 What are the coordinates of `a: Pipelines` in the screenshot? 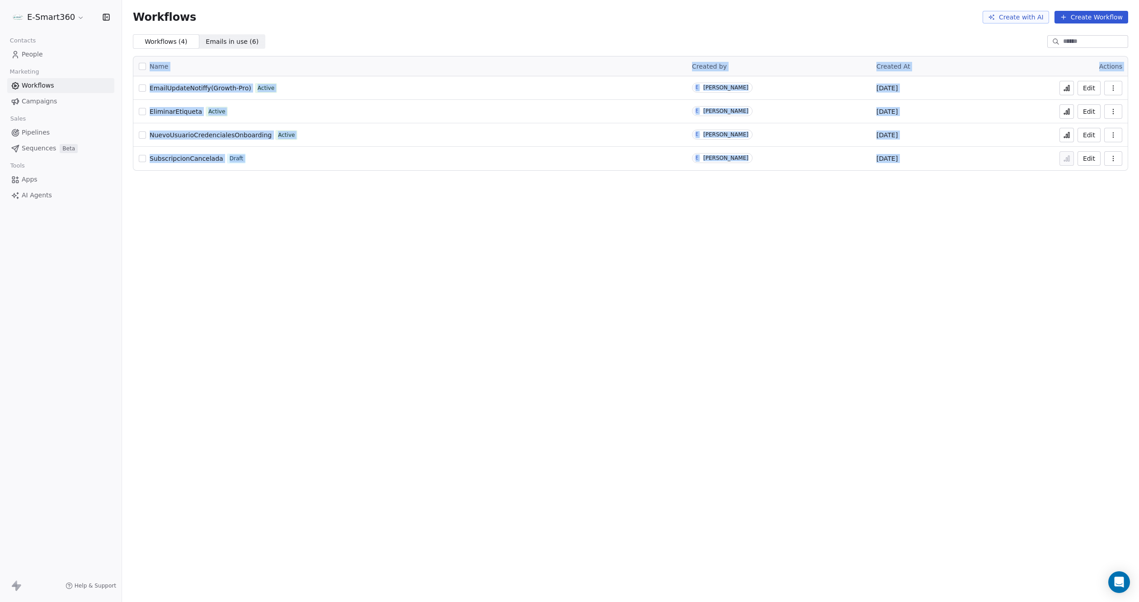 It's located at (61, 132).